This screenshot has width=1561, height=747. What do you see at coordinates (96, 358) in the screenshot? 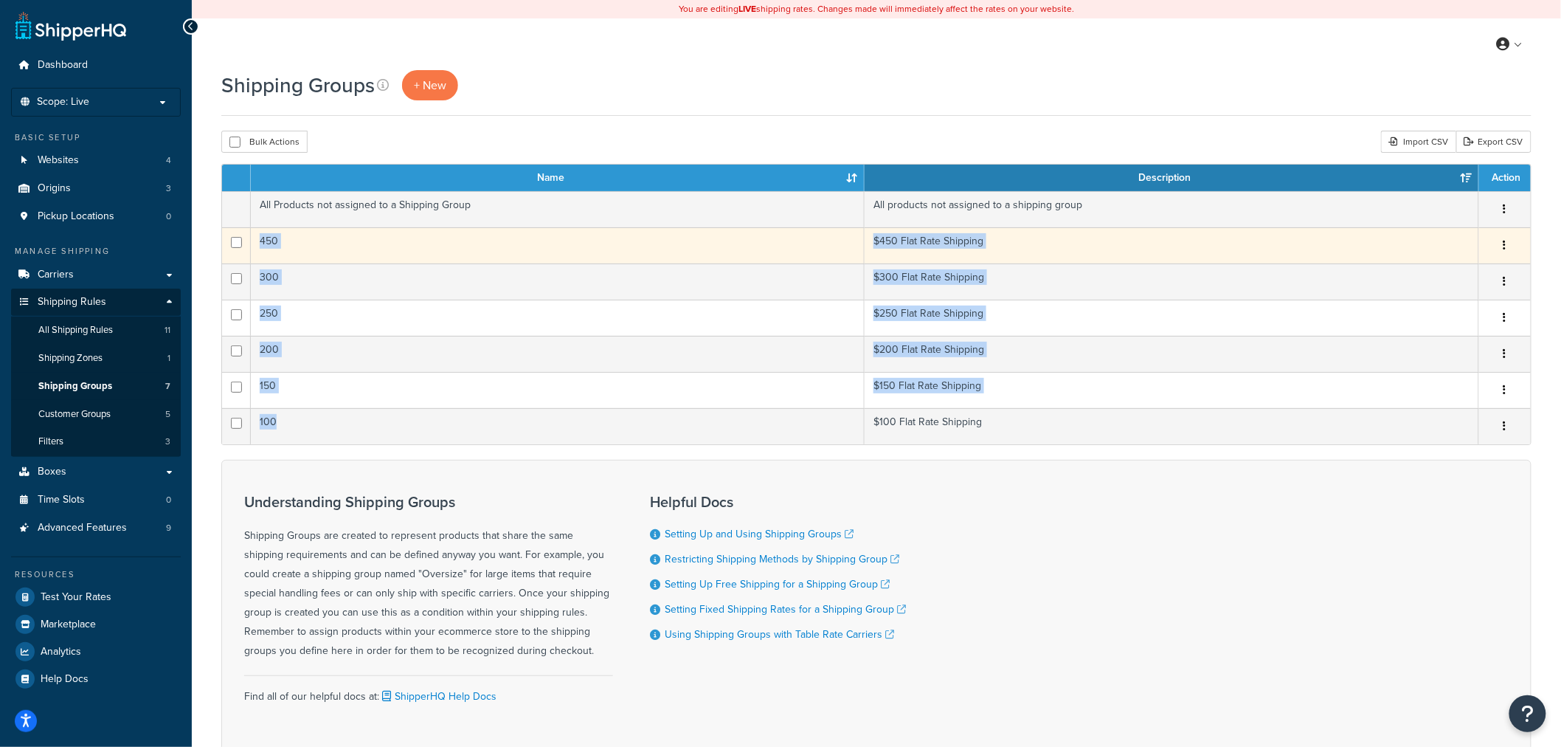
I see `a: Shipping Zones 1` at bounding box center [96, 358].